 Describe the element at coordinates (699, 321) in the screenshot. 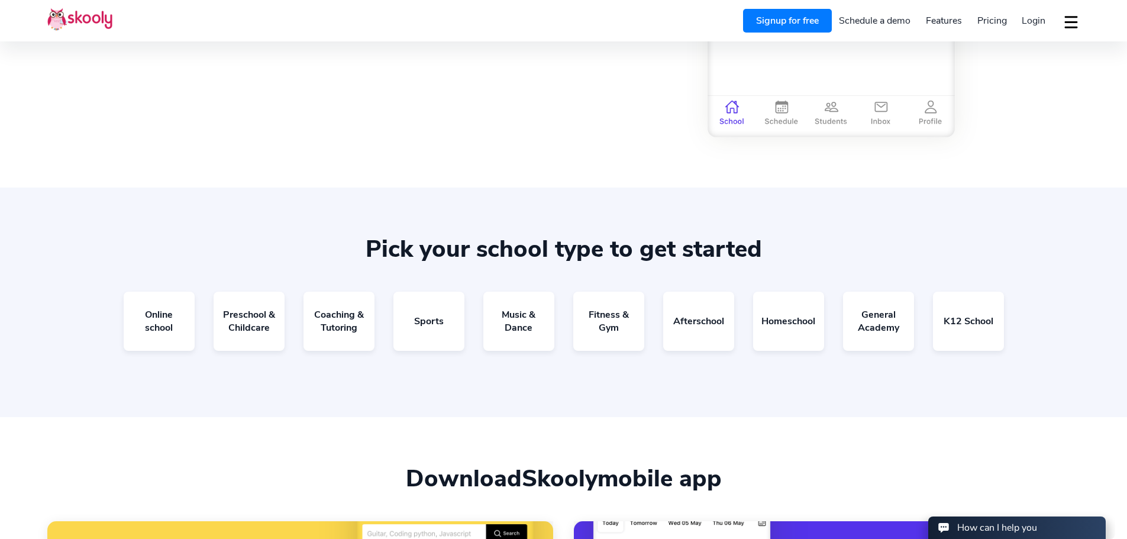

I see `a: Afterschool` at that location.